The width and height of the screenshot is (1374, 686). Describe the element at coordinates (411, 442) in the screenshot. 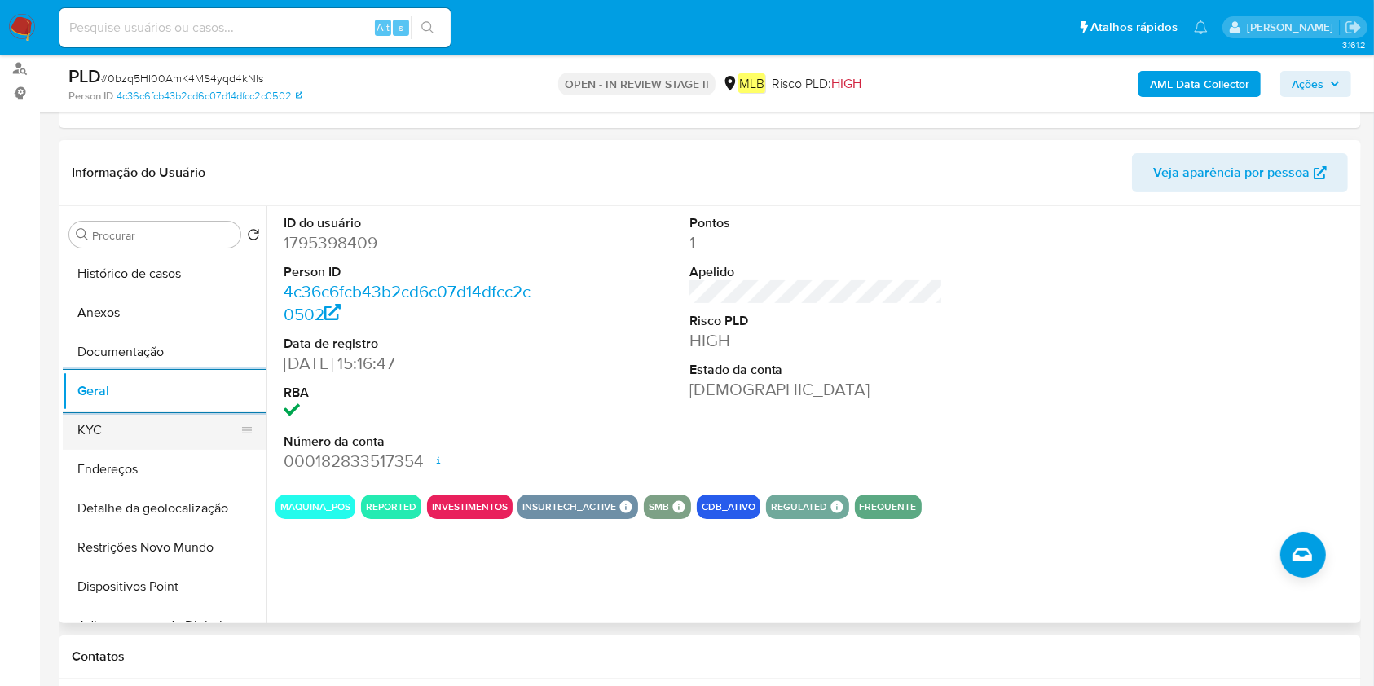

I see `dt: Número da conta` at that location.